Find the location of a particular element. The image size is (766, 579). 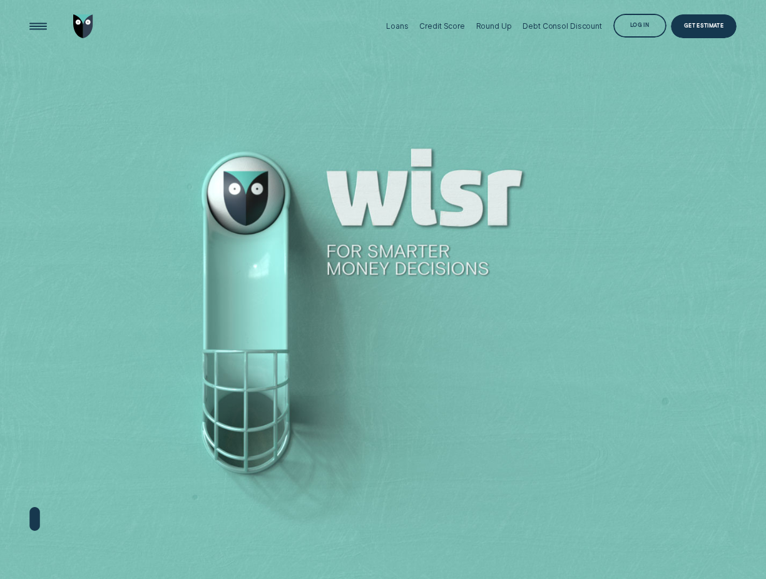

a: Get Estimate is located at coordinates (704, 26).